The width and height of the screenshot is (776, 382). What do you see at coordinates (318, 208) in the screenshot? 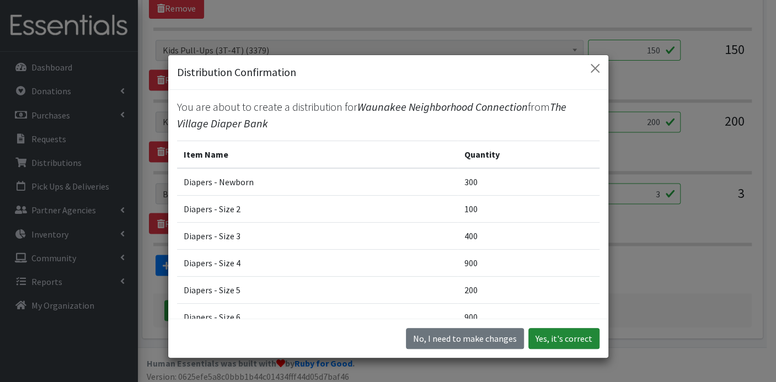
I see `td: Diapers - Size 2` at bounding box center [318, 208].